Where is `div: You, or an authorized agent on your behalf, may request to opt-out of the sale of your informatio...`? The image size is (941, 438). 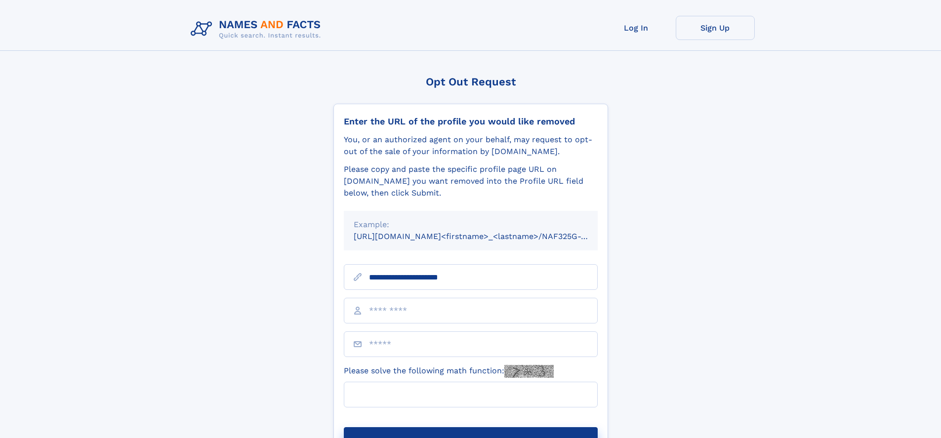 div: You, or an authorized agent on your behalf, may request to opt-out of the sale of your informatio... is located at coordinates (471, 146).